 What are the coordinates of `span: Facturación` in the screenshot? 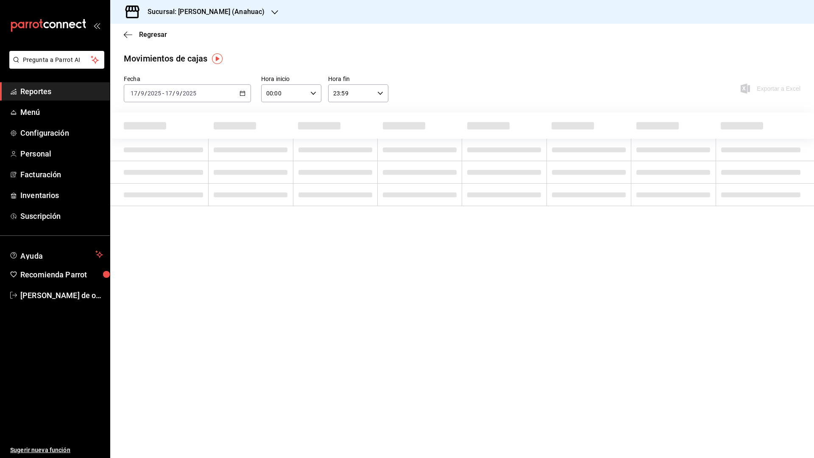 It's located at (61, 174).